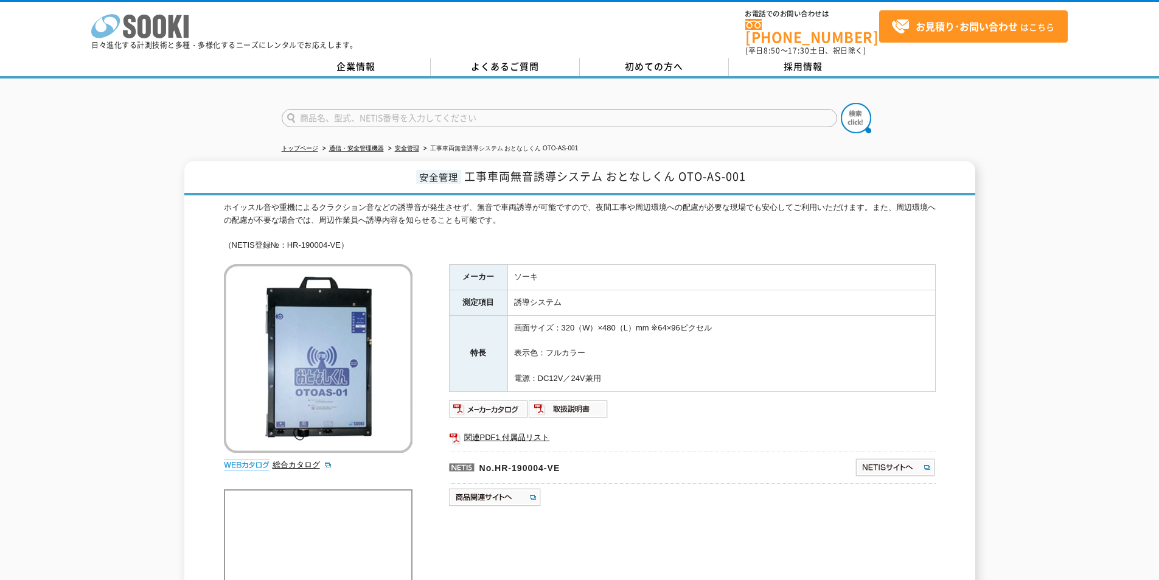 The height and width of the screenshot is (580, 1159). Describe the element at coordinates (967, 26) in the screenshot. I see `strong: お見積り･お問い合わせ` at that location.